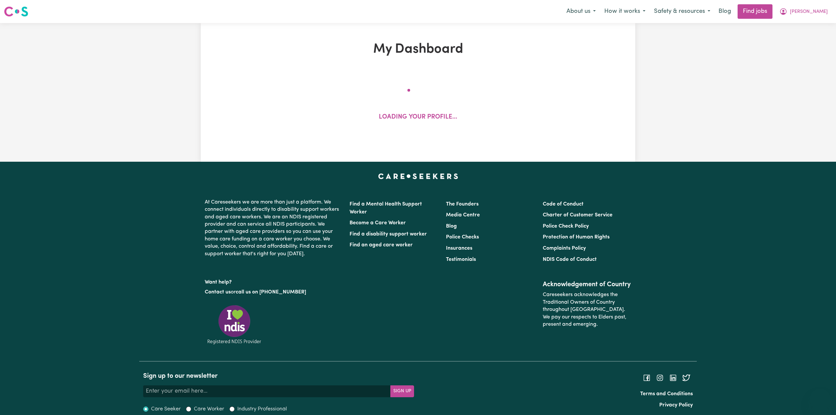 This screenshot has width=836, height=415. Describe the element at coordinates (402, 391) in the screenshot. I see `button: Subscribe` at that location.